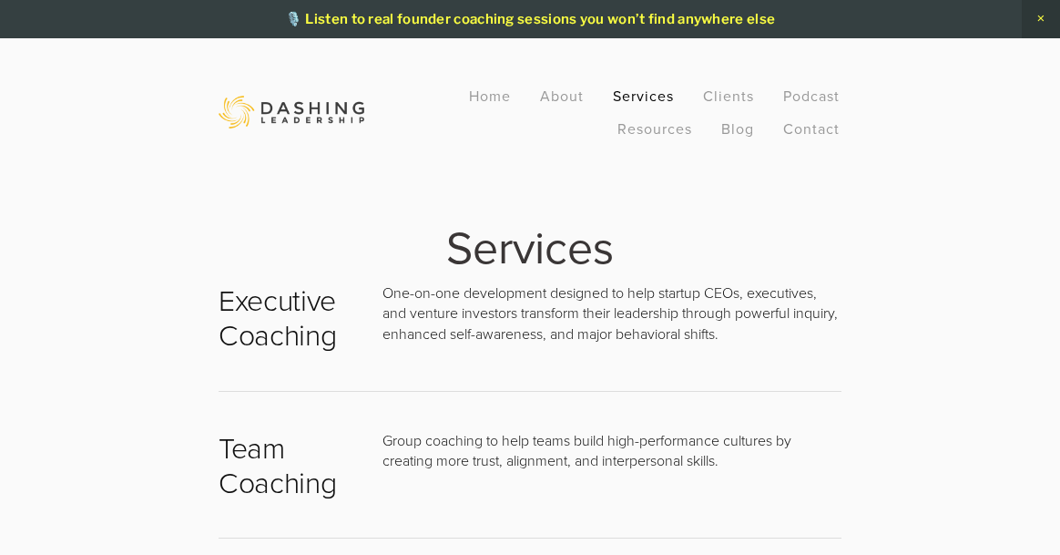  What do you see at coordinates (612, 450) in the screenshot?
I see `p: Group coaching to help teams build high-performance cultures by creating more trust, alignment, a...` at bounding box center [612, 450].